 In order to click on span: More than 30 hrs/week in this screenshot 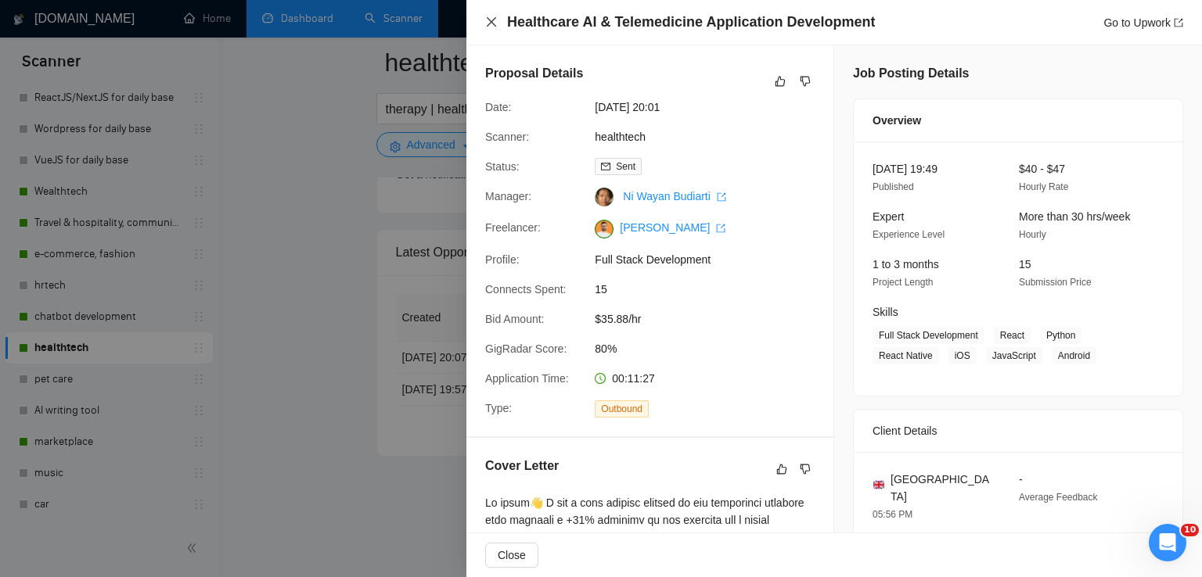, I will do `click(1074, 217)`.